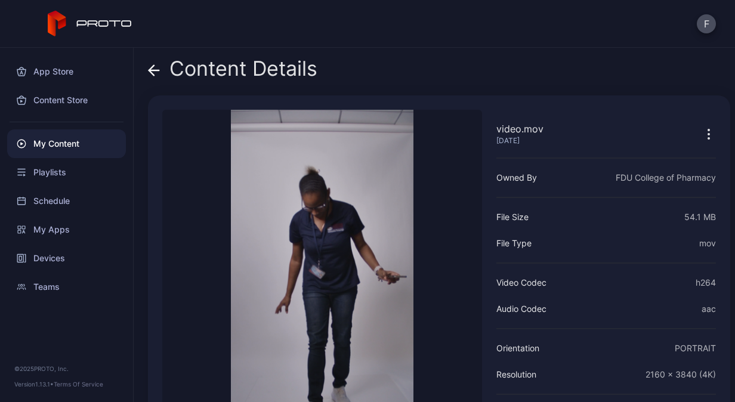 This screenshot has width=735, height=402. Describe the element at coordinates (519, 129) in the screenshot. I see `div: video.mov` at that location.